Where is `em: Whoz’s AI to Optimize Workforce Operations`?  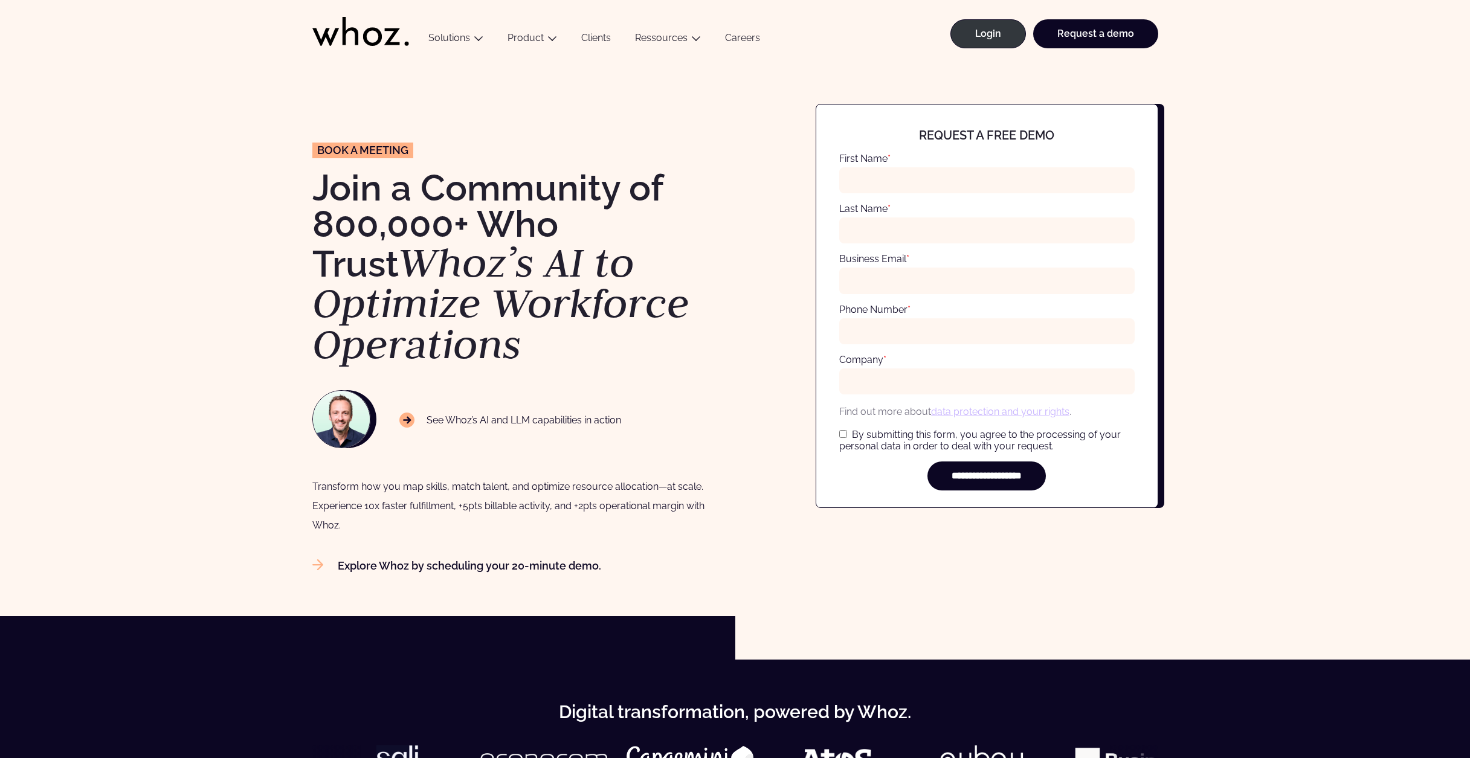
em: Whoz’s AI to Optimize Workforce Operations is located at coordinates (501, 303).